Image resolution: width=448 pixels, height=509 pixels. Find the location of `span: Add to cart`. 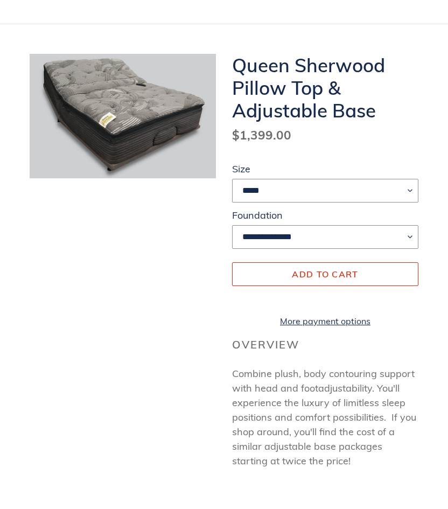

span: Add to cart is located at coordinates (325, 274).